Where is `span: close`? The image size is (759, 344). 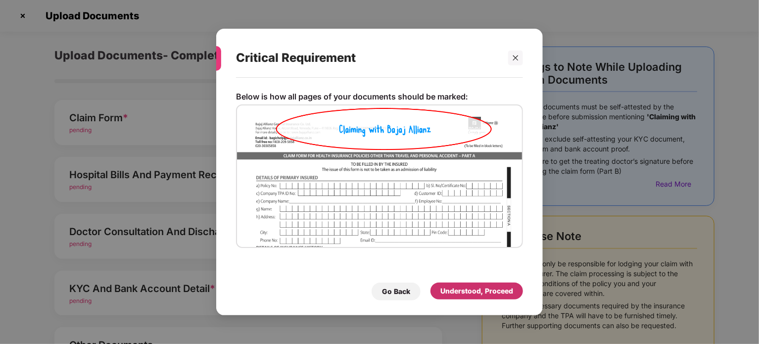 span: close is located at coordinates (515, 58).